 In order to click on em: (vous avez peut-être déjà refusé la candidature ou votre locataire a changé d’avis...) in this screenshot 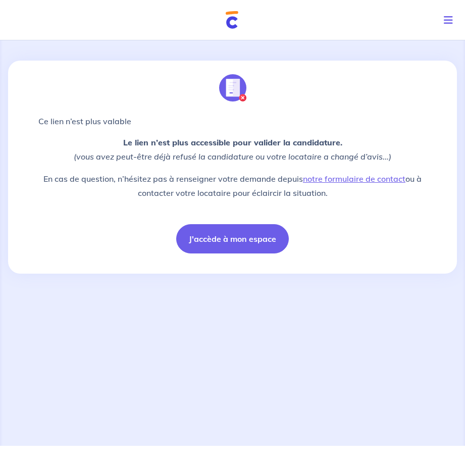, I will do `click(232, 156)`.